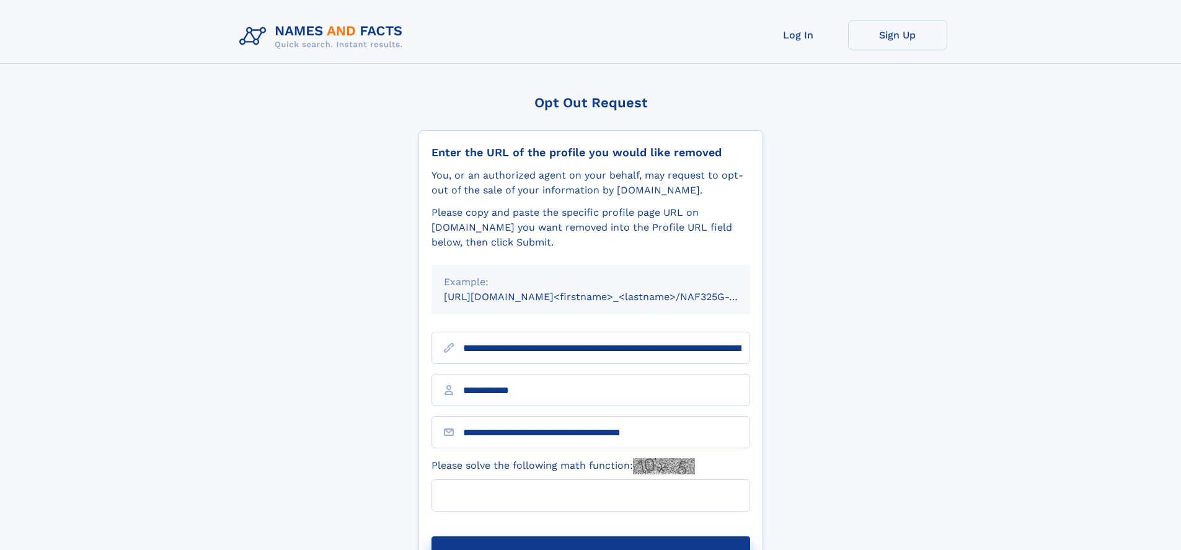 The width and height of the screenshot is (1181, 550). Describe the element at coordinates (591, 102) in the screenshot. I see `div: Opt Out Request` at that location.